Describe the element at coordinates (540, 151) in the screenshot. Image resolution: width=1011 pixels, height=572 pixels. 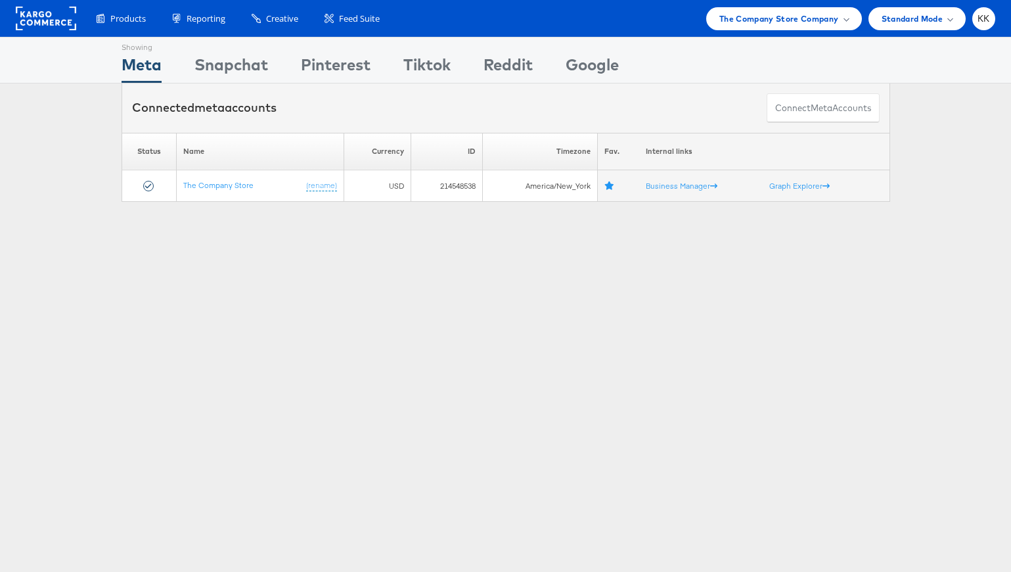
I see `th: Timezone` at that location.